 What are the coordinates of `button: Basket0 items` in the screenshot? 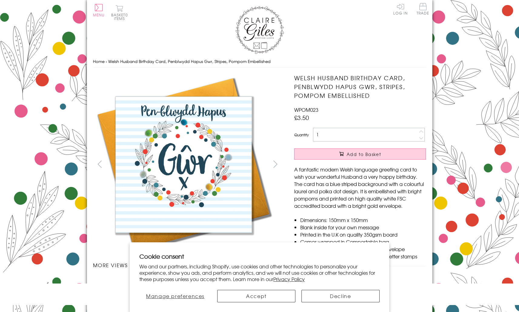 It's located at (119, 12).